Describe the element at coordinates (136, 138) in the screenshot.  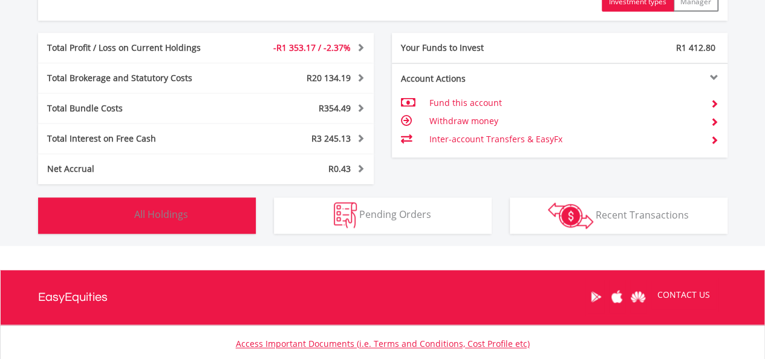
I see `div: Total Interest on Free Cash` at that location.